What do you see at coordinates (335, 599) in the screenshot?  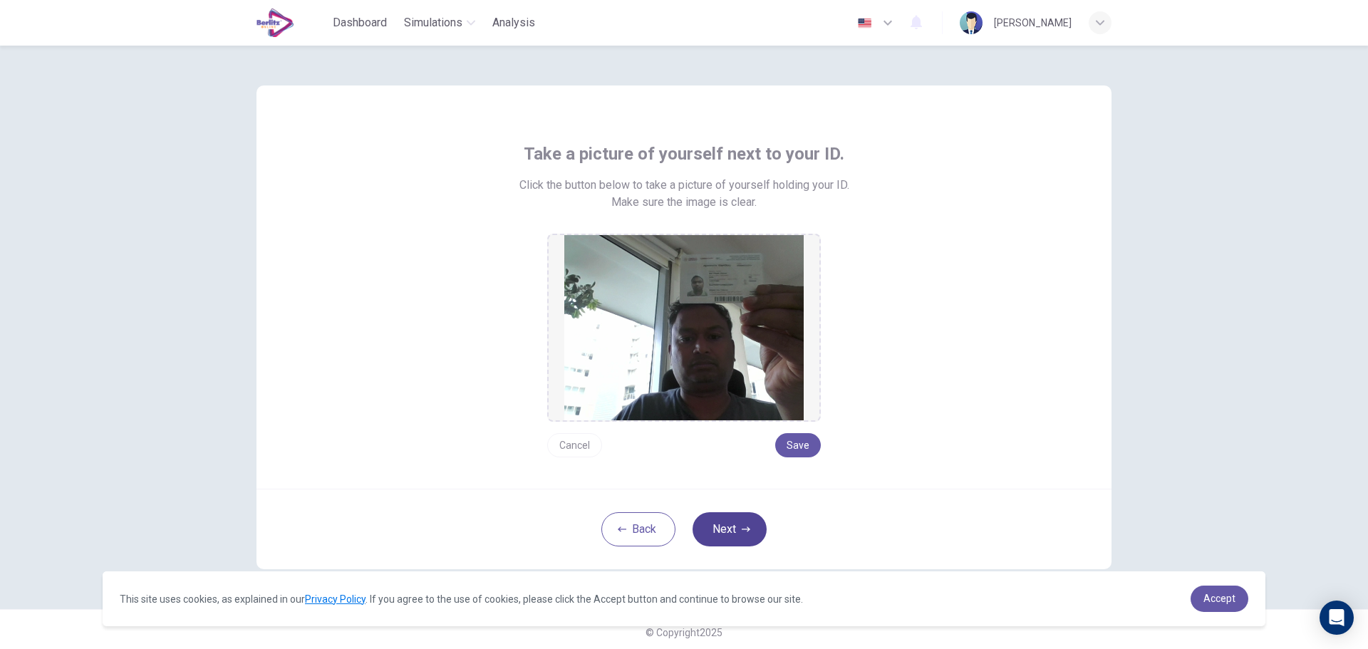 I see `a: Privacy Policy` at bounding box center [335, 599].